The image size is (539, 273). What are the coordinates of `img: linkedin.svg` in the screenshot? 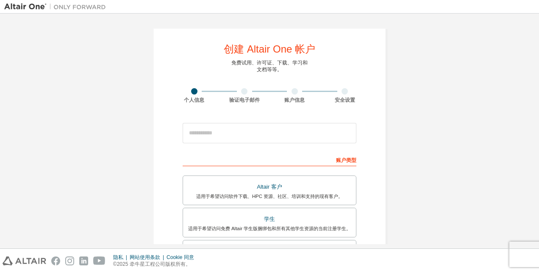 It's located at (83, 260).